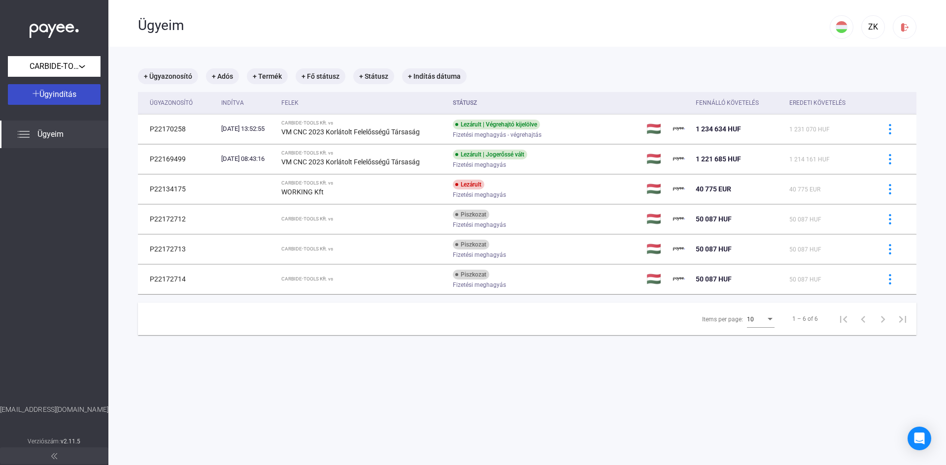 This screenshot has width=946, height=465. I want to click on div: 1 – 6 of 6, so click(805, 319).